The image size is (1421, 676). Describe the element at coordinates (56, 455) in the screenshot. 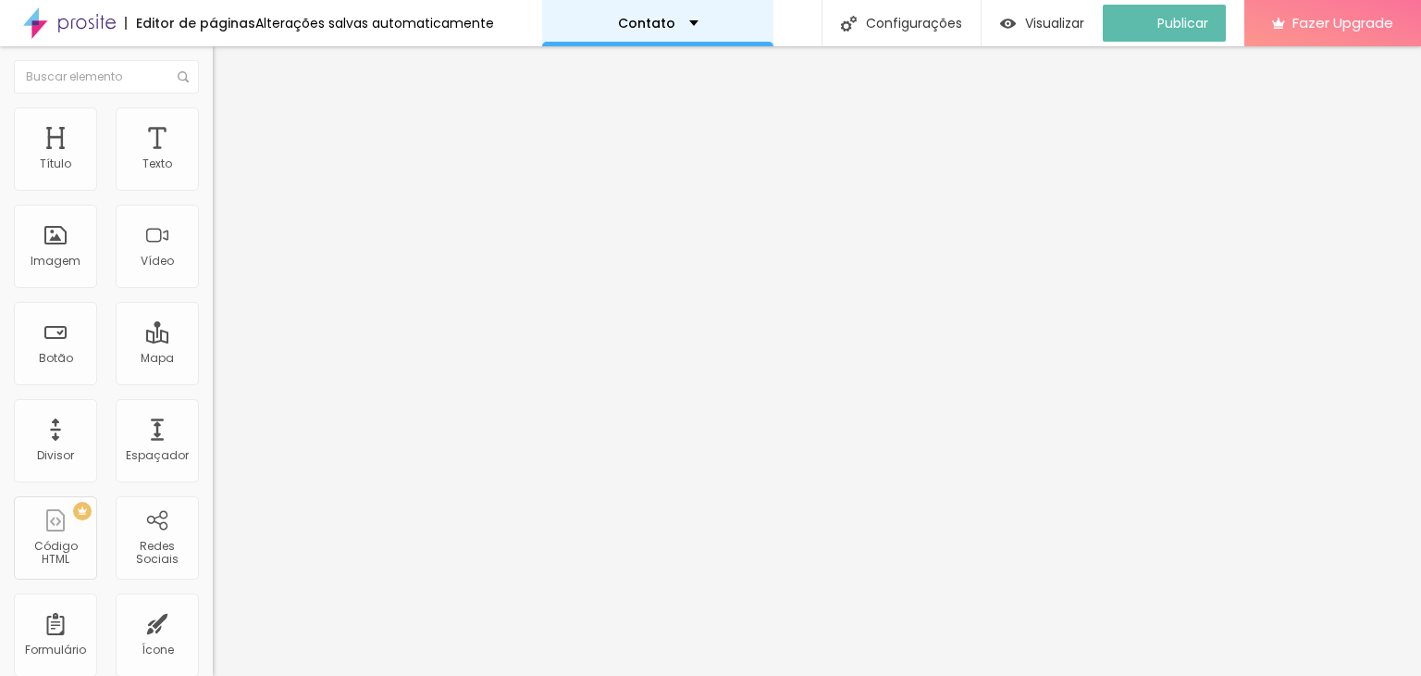

I see `div: Divisor` at that location.